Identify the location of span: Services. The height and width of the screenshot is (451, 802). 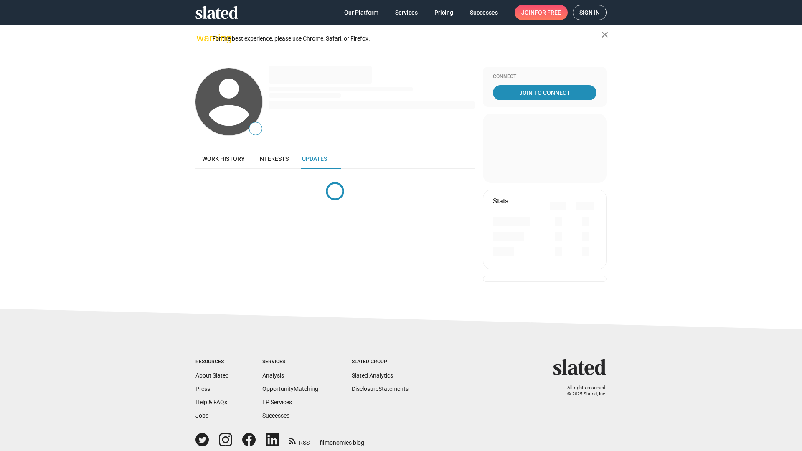
(406, 13).